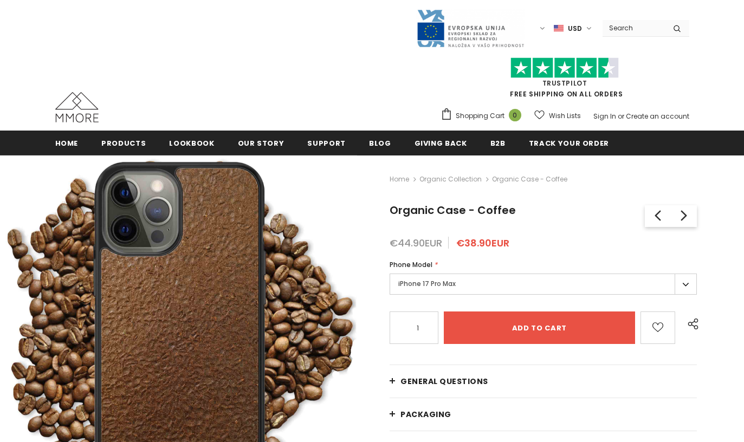 This screenshot has height=442, width=744. Describe the element at coordinates (480, 116) in the screenshot. I see `span: Shopping Cart` at that location.